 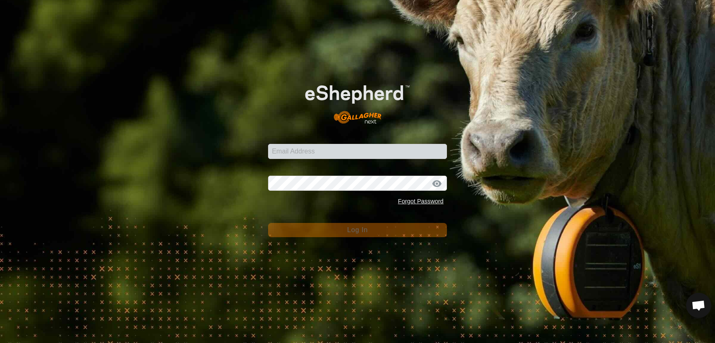 I want to click on input: Email Address, so click(x=357, y=152).